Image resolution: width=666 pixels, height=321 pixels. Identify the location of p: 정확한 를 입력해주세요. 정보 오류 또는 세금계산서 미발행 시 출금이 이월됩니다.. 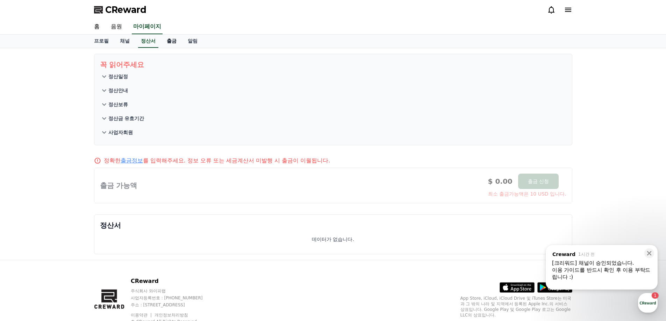
(217, 161).